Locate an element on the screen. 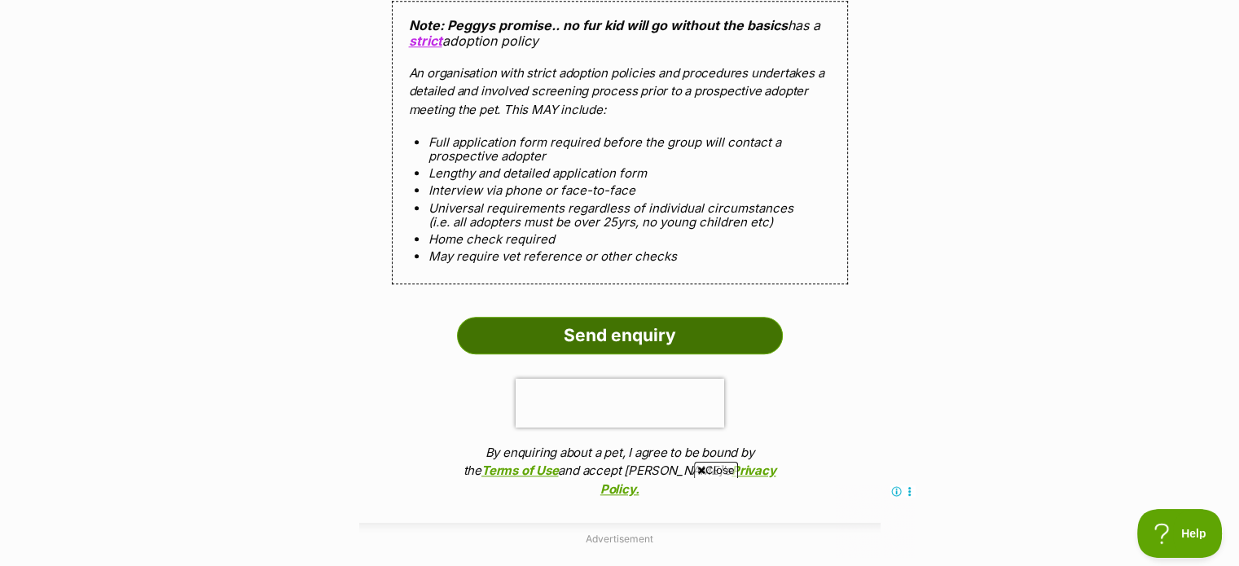  a: Terms of Use is located at coordinates (520, 470).